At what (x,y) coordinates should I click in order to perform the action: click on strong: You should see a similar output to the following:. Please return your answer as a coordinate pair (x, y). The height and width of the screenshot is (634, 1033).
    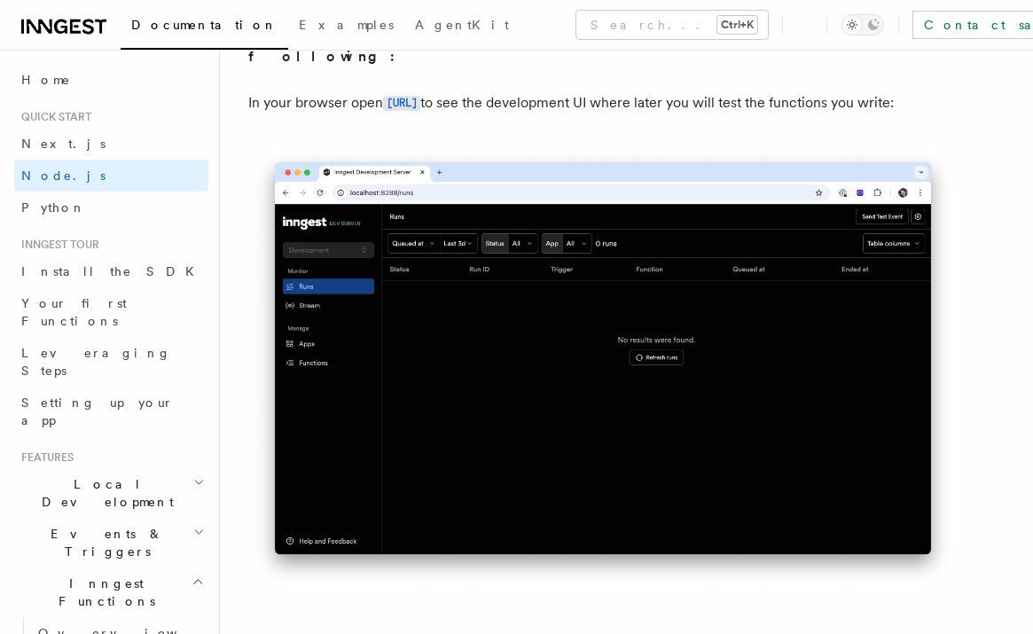
    Looking at the image, I should click on (561, 43).